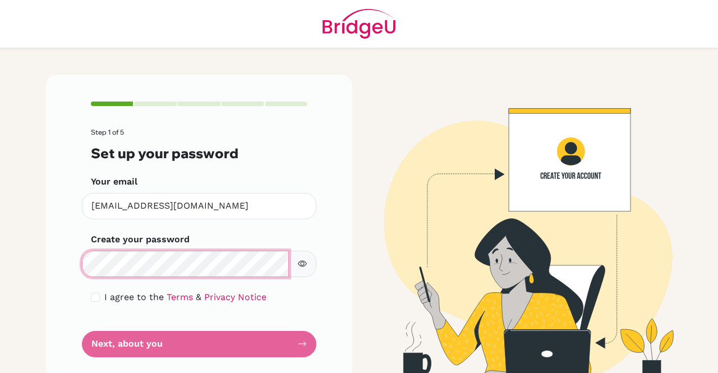 Image resolution: width=718 pixels, height=373 pixels. I want to click on span: I agree to the, so click(134, 297).